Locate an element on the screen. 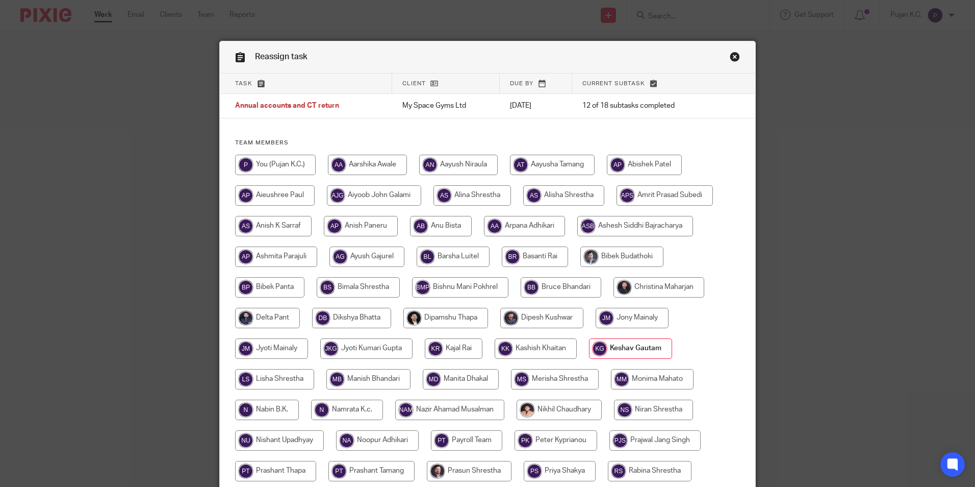  span: Reassign task is located at coordinates (281, 57).